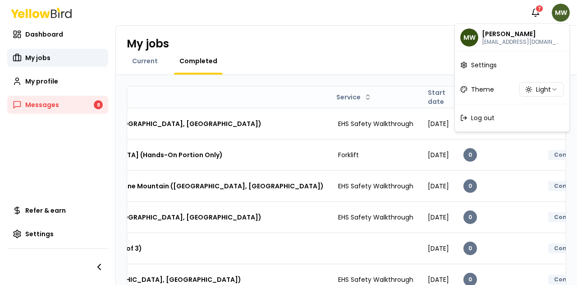  What do you see at coordinates (522, 34) in the screenshot?
I see `p: Mark-Anthony Williams` at bounding box center [522, 34].